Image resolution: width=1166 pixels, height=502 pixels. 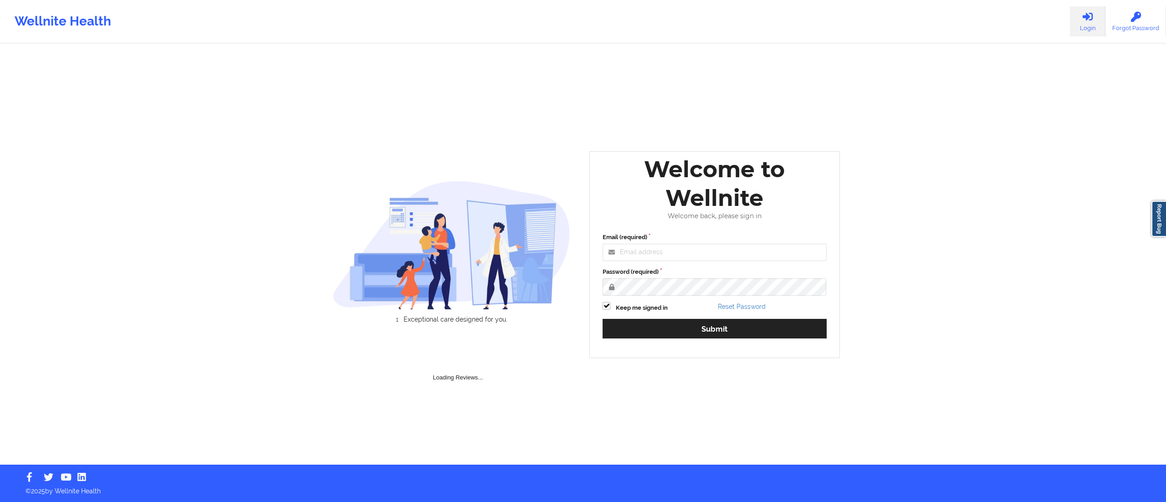 I want to click on img: wellnite-auth-hero_200.c722682e.png, so click(x=452, y=245).